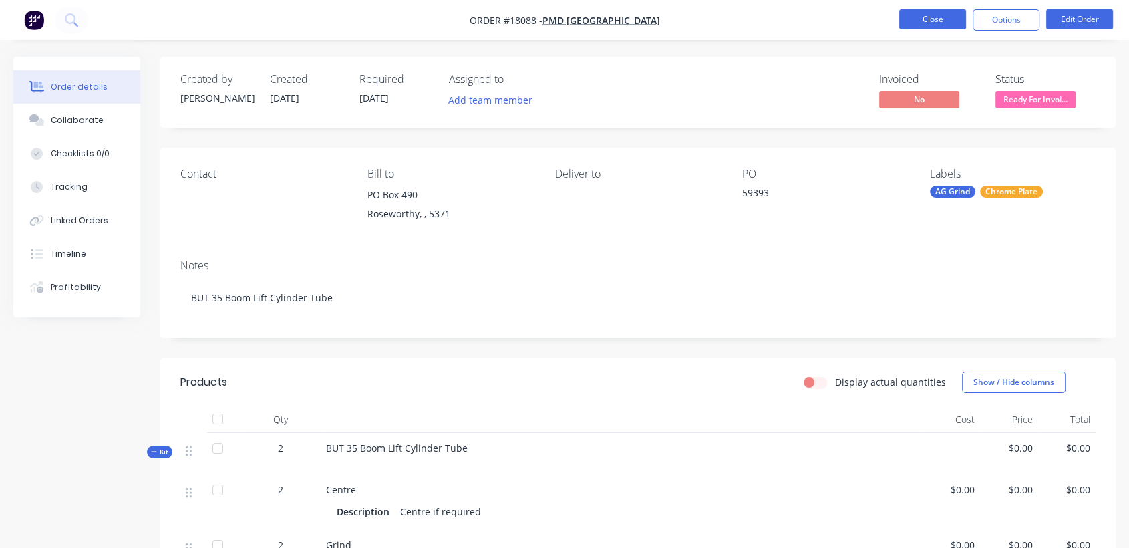 The width and height of the screenshot is (1129, 548). What do you see at coordinates (1011, 192) in the screenshot?
I see `div: Chrome Plate` at bounding box center [1011, 192].